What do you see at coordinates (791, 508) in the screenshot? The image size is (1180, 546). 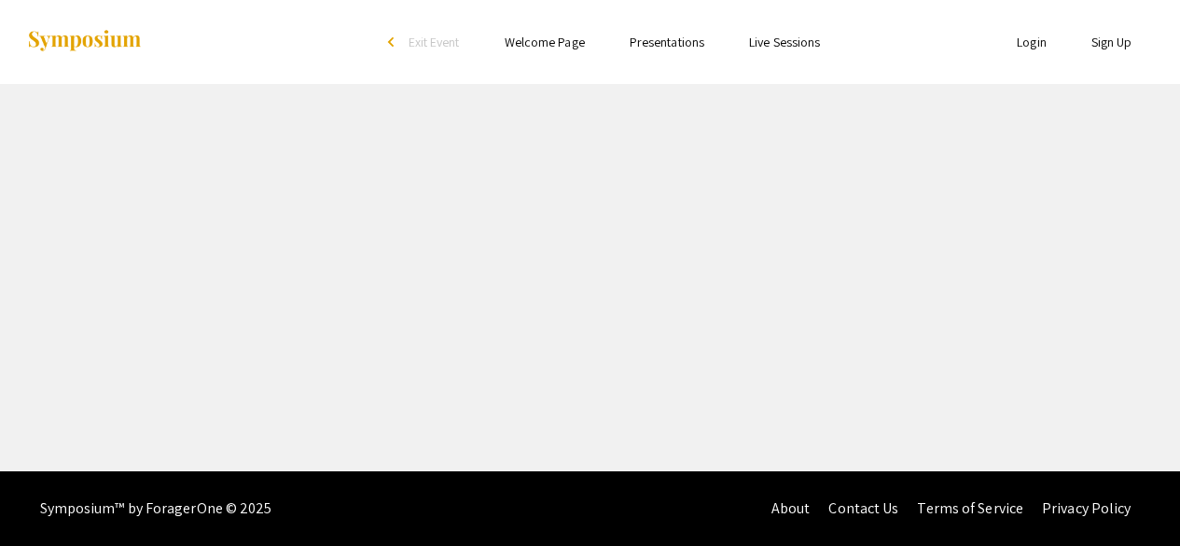 I see `a: About` at bounding box center [791, 508].